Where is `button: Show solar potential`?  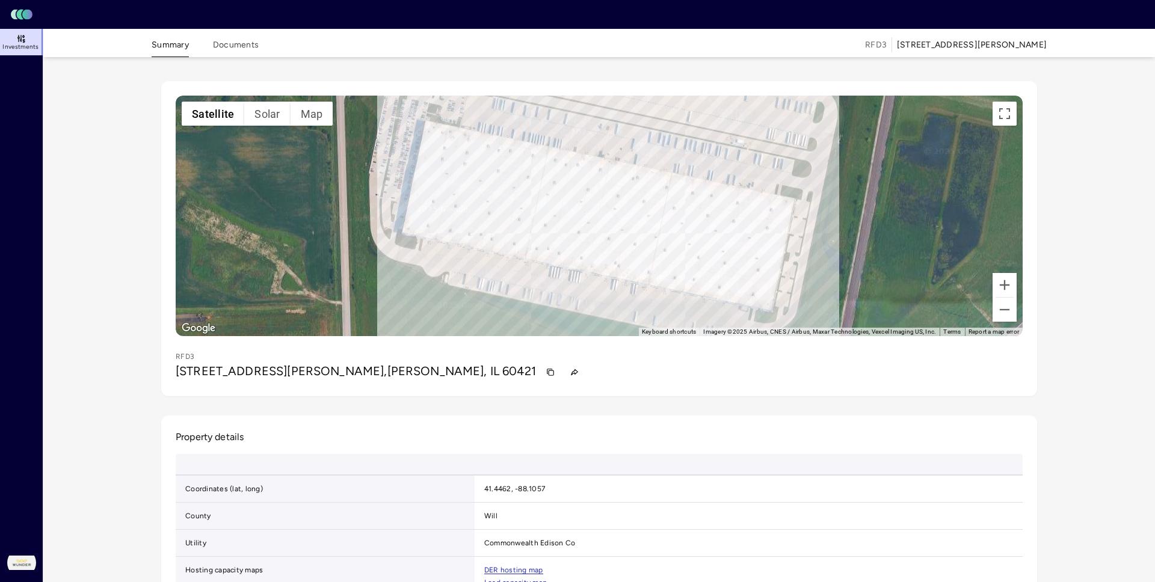 button: Show solar potential is located at coordinates (267, 114).